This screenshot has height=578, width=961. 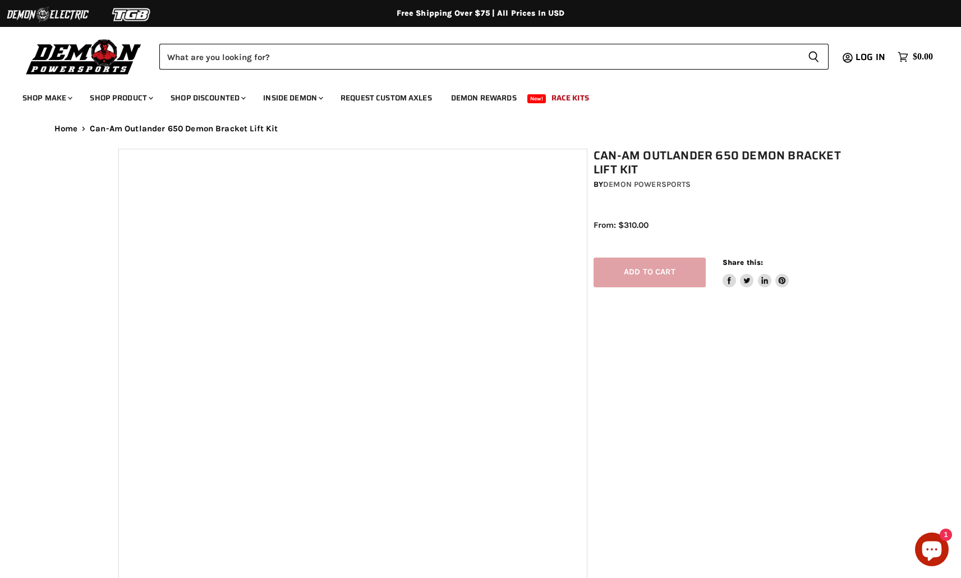 I want to click on a: Request Custom Axles, so click(x=386, y=98).